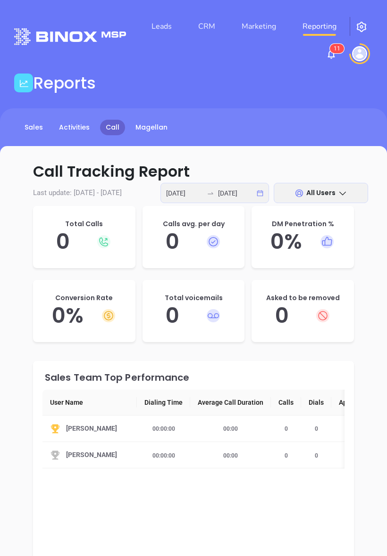 This screenshot has width=387, height=556. What do you see at coordinates (206, 26) in the screenshot?
I see `a: CRM` at bounding box center [206, 26].